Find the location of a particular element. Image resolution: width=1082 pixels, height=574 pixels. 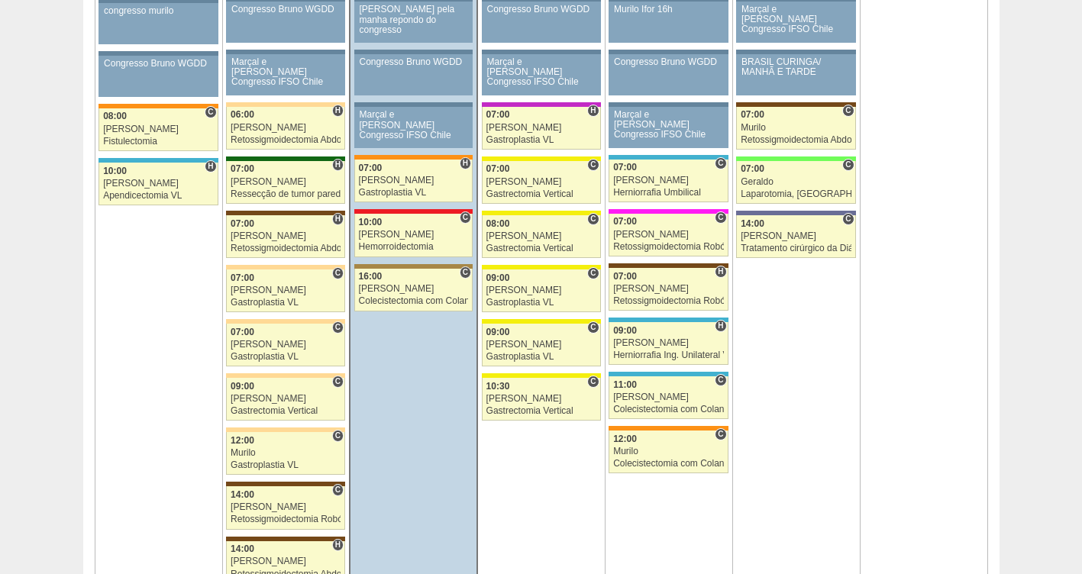

div: congresso murilo is located at coordinates (158, 11).